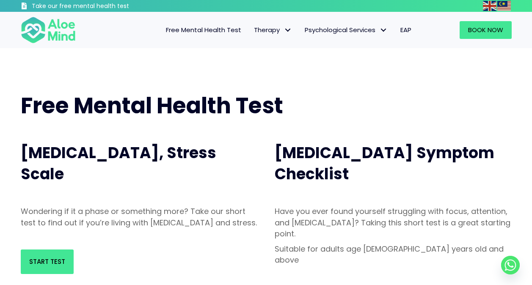  What do you see at coordinates (406, 30) in the screenshot?
I see `span: EAP` at bounding box center [406, 30].